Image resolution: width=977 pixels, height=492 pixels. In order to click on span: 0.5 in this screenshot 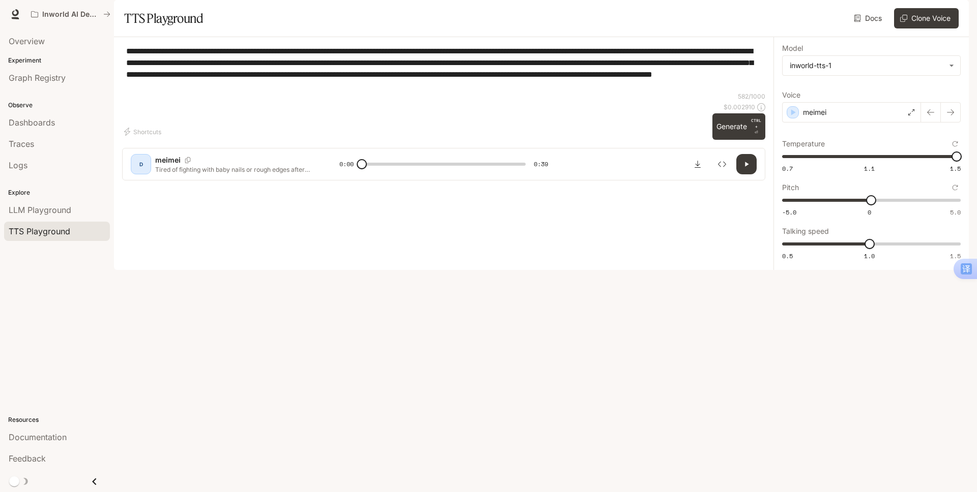, I will do `click(787, 256)`.